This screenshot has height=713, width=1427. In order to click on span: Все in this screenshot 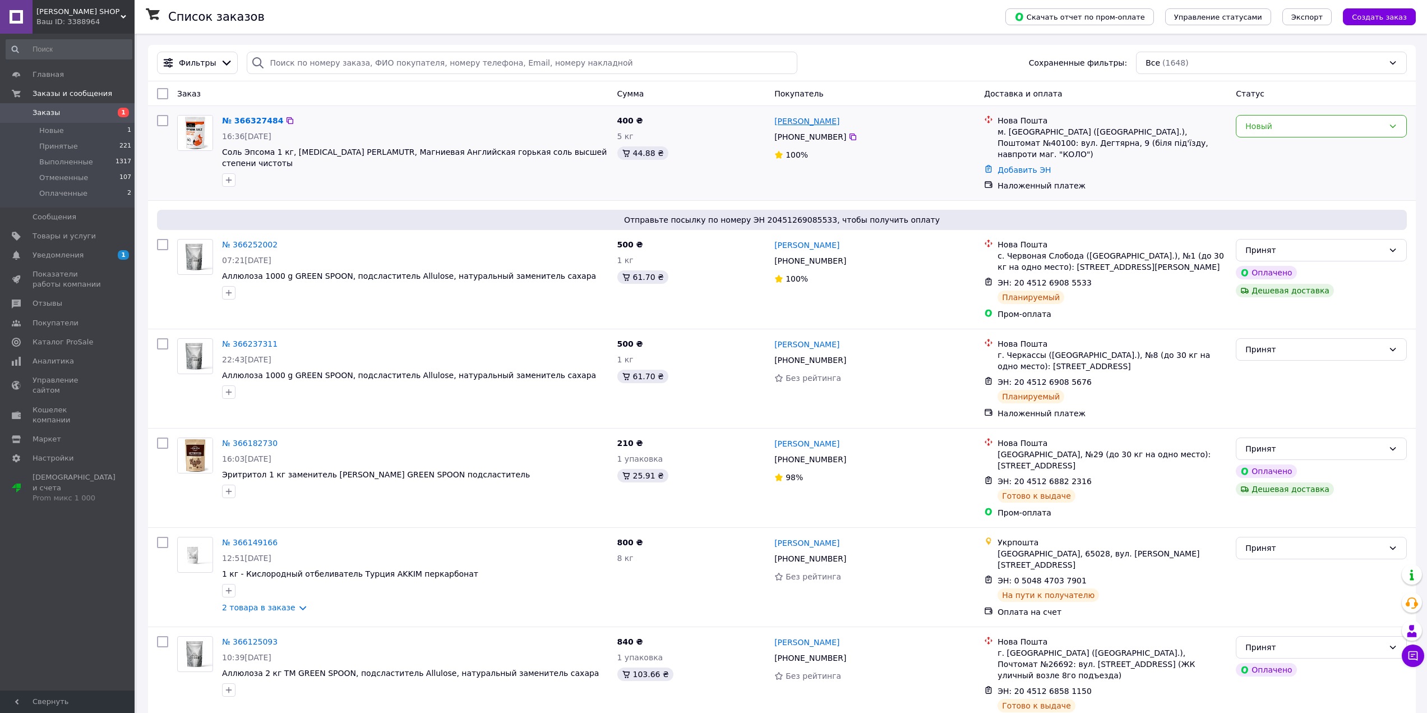, I will do `click(1153, 63)`.